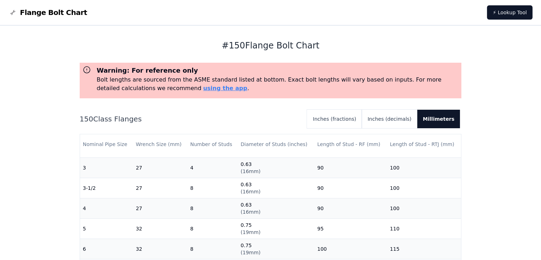  What do you see at coordinates (510, 12) in the screenshot?
I see `a: ⚡ Lookup Tool` at bounding box center [510, 12].